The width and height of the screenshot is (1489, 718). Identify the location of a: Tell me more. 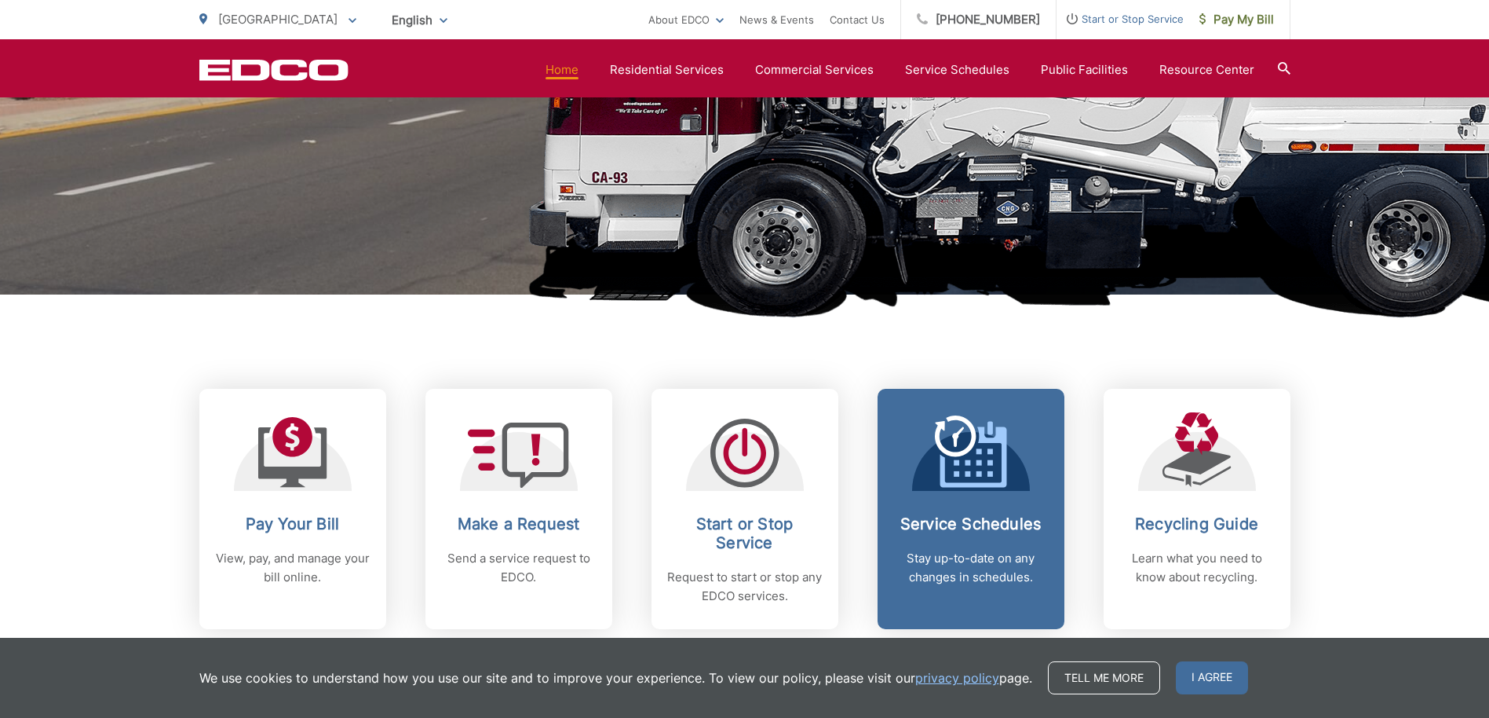
(1104, 678).